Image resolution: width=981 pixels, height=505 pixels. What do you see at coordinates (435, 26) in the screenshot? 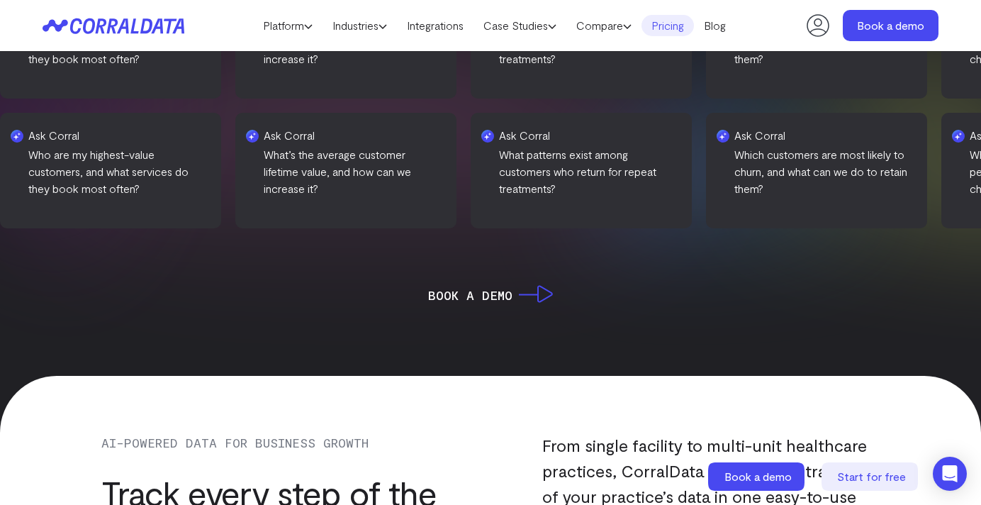
I see `a: Integrations` at bounding box center [435, 26].